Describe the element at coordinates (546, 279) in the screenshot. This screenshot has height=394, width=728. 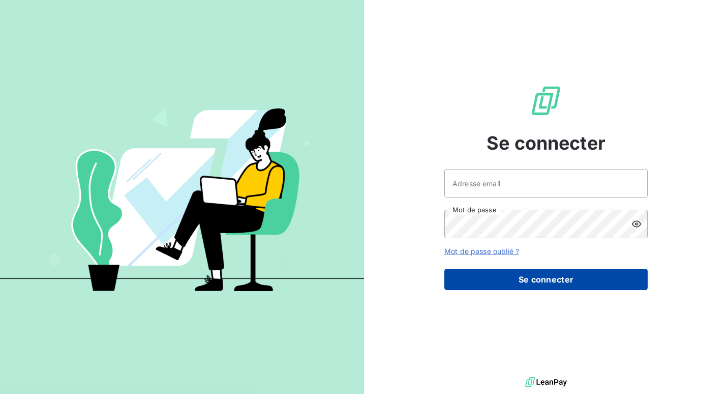
I see `button: Se connecter` at that location.